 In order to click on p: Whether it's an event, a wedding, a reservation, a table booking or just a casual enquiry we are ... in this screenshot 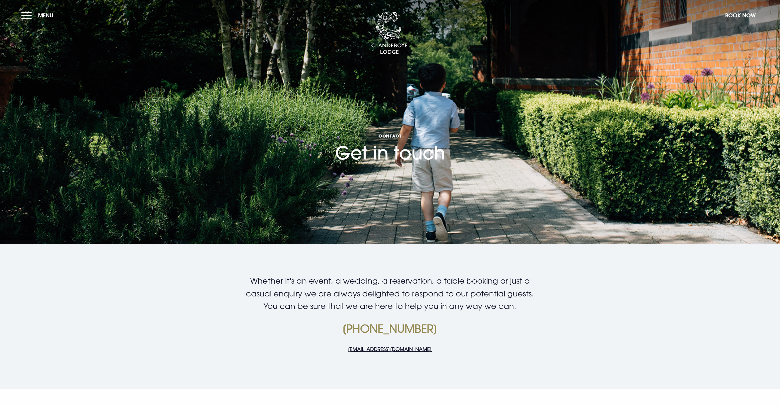, I will do `click(390, 293)`.